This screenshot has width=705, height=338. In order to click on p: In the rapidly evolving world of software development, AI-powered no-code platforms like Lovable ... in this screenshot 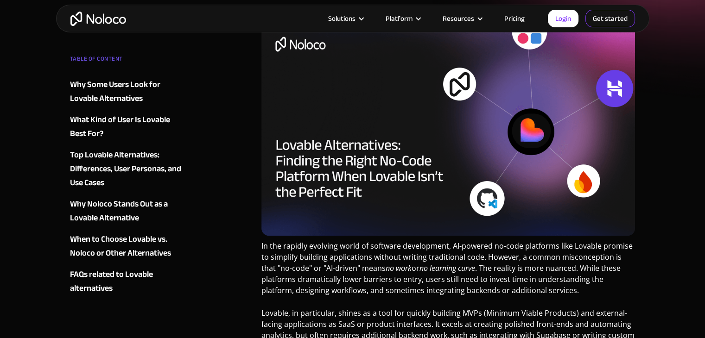, I will do `click(448, 272)`.